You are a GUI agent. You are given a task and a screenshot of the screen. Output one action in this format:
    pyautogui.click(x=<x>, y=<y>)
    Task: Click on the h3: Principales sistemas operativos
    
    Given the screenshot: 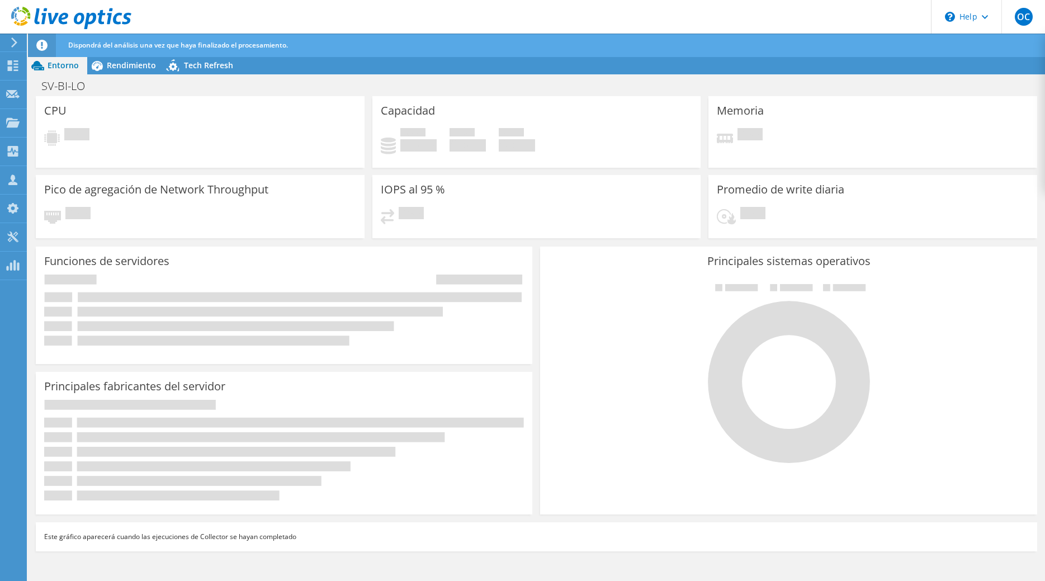 What is the action you would take?
    pyautogui.click(x=789, y=261)
    